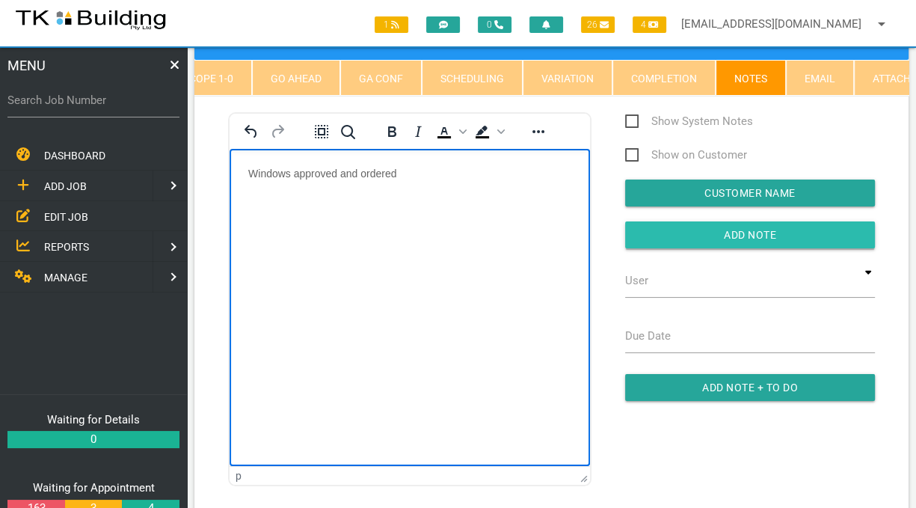 This screenshot has width=916, height=508. What do you see at coordinates (296, 78) in the screenshot?
I see `a: Go Ahead` at bounding box center [296, 78].